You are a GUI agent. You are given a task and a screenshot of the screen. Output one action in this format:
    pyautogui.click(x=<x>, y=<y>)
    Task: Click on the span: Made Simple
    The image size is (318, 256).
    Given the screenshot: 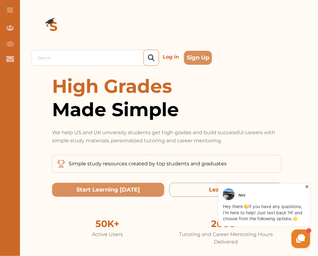 What is the action you would take?
    pyautogui.click(x=167, y=109)
    